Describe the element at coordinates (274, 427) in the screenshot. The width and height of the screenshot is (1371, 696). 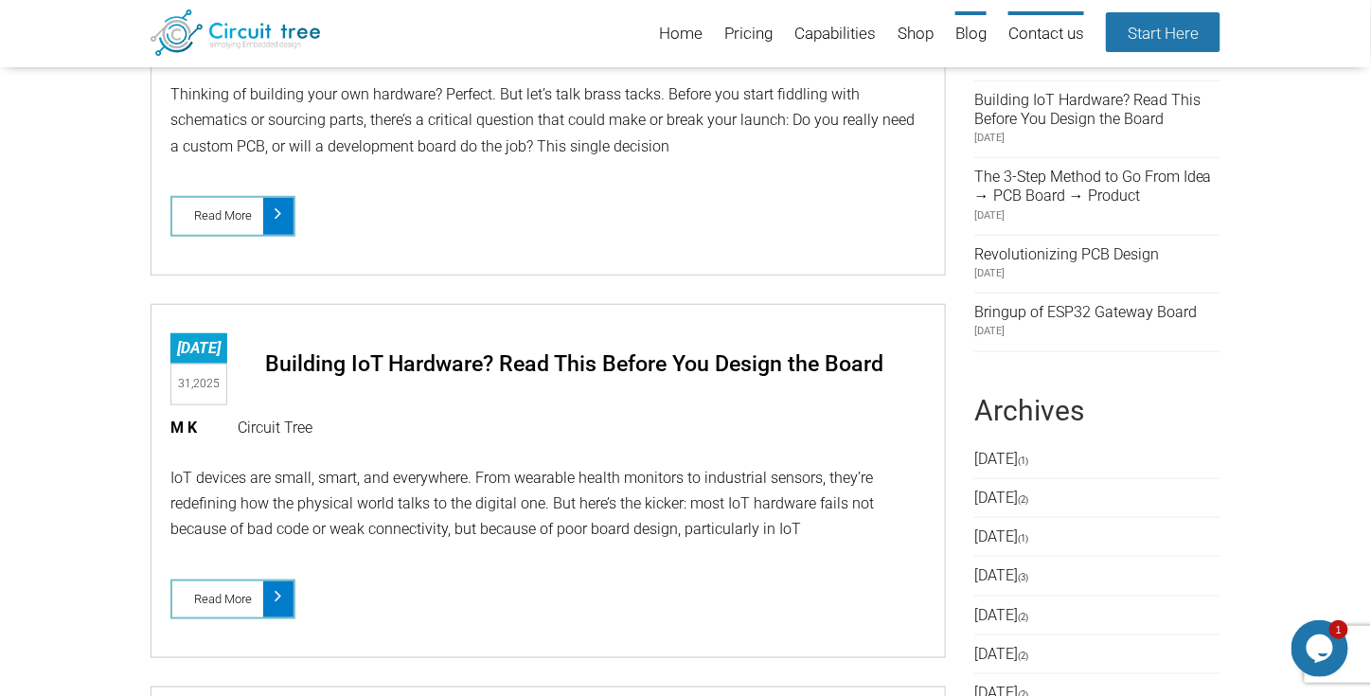
I see `a: Circuit Tree` at that location.